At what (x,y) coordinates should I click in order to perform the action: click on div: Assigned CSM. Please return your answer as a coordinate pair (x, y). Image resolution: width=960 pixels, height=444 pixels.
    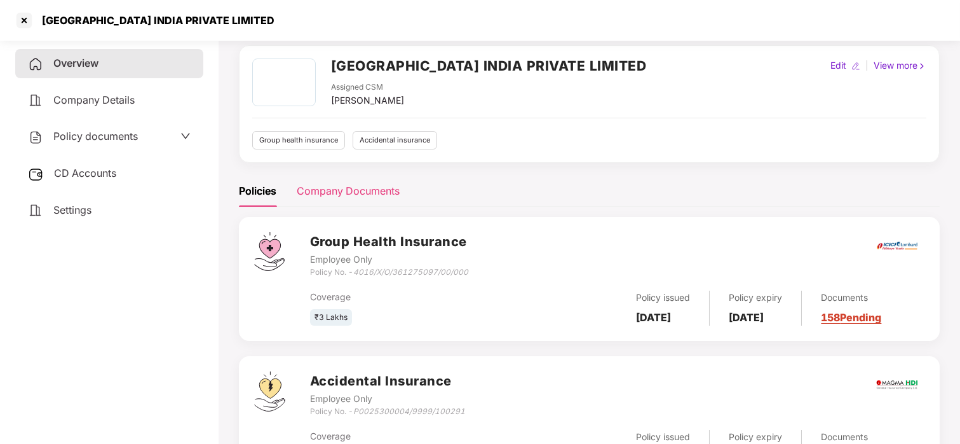
    Looking at the image, I should click on (367, 87).